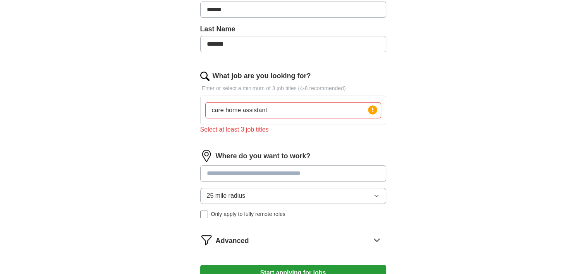 The image size is (586, 274). Describe the element at coordinates (205, 76) in the screenshot. I see `img: search.png` at that location.